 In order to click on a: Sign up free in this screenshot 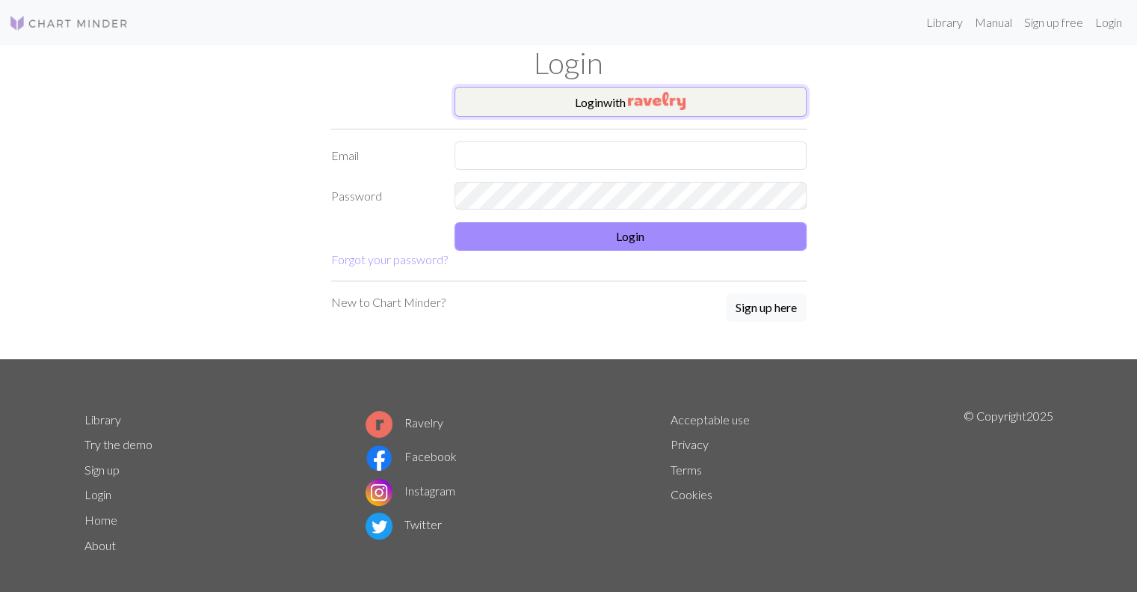, I will do `click(1054, 22)`.